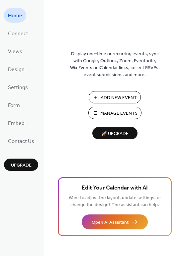  Describe the element at coordinates (115, 133) in the screenshot. I see `button: 🚀 Upgrade` at that location.